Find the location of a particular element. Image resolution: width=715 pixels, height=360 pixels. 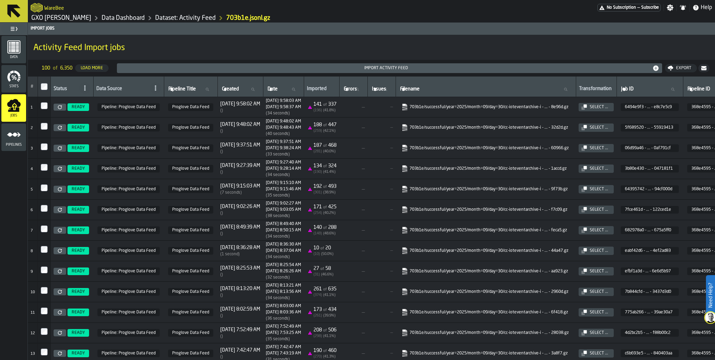

a: link-to-https://s3.eu-west-1.amazonaws.com/import.app.warebee.com/6494e9f3-b936-4166-afd8-6487e8c... is located at coordinates (485, 107).